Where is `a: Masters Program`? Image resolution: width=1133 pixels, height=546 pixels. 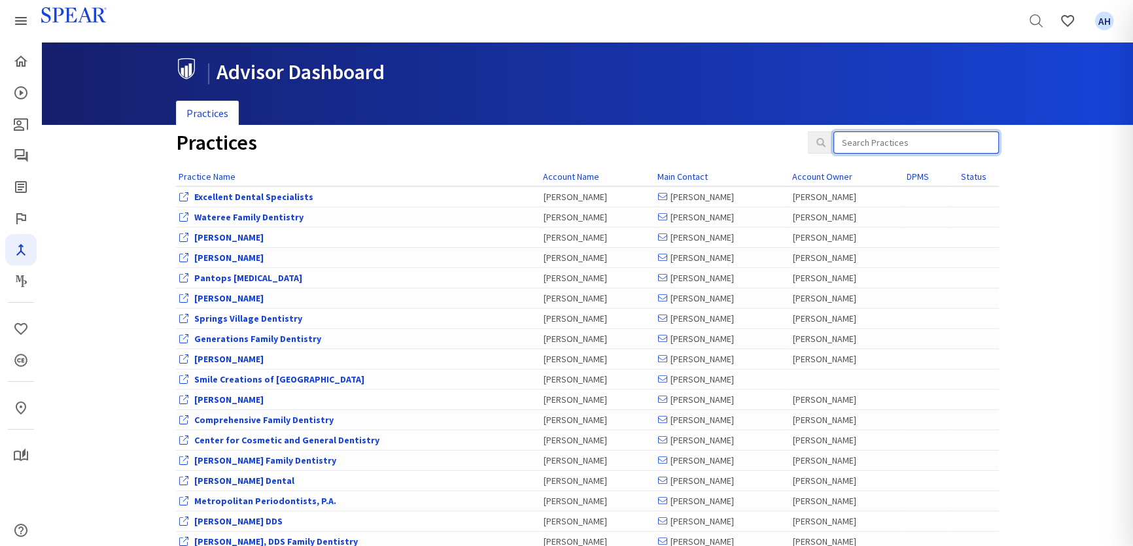
a: Masters Program is located at coordinates (21, 281).